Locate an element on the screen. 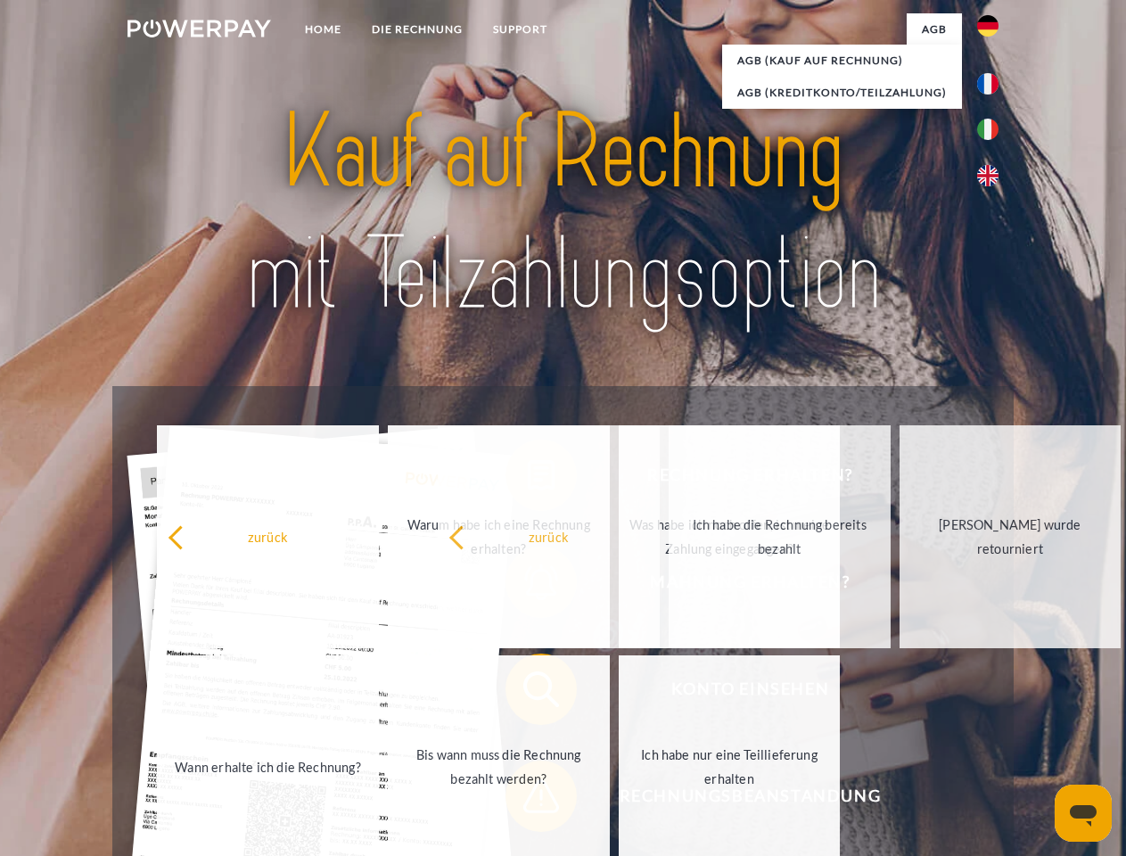  a: SUPPORT is located at coordinates (520, 29).